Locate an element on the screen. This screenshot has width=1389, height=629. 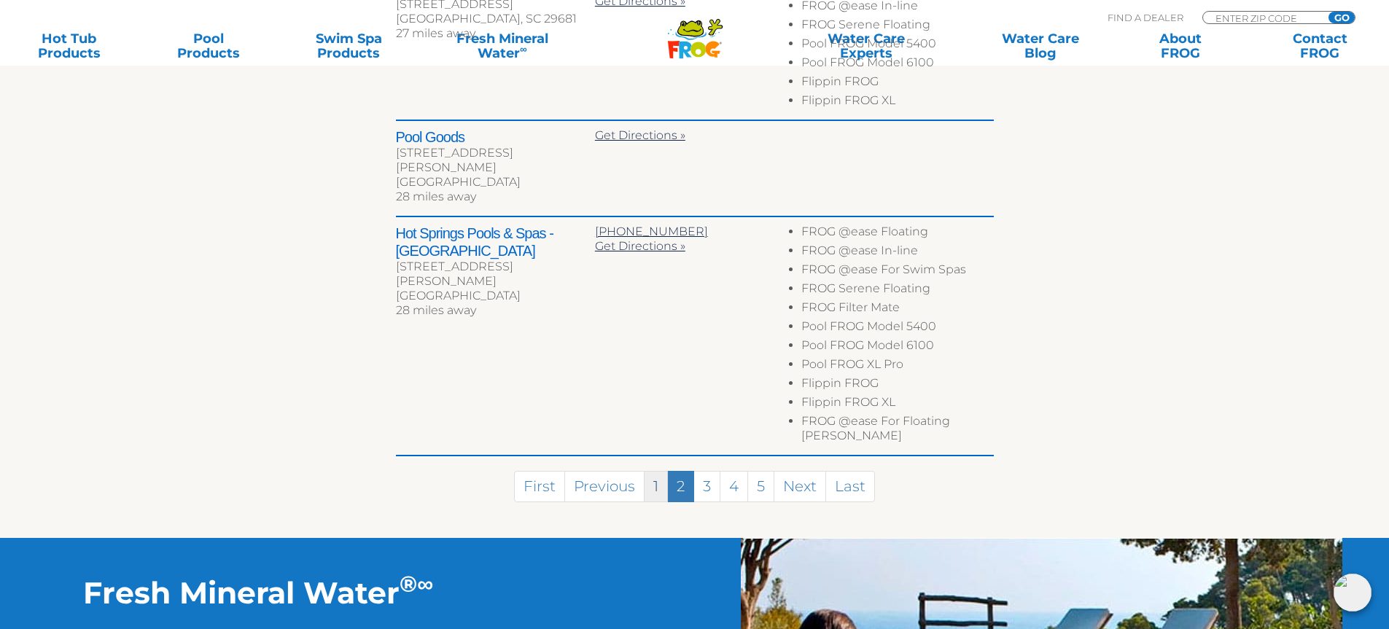
a: First is located at coordinates (540, 486).